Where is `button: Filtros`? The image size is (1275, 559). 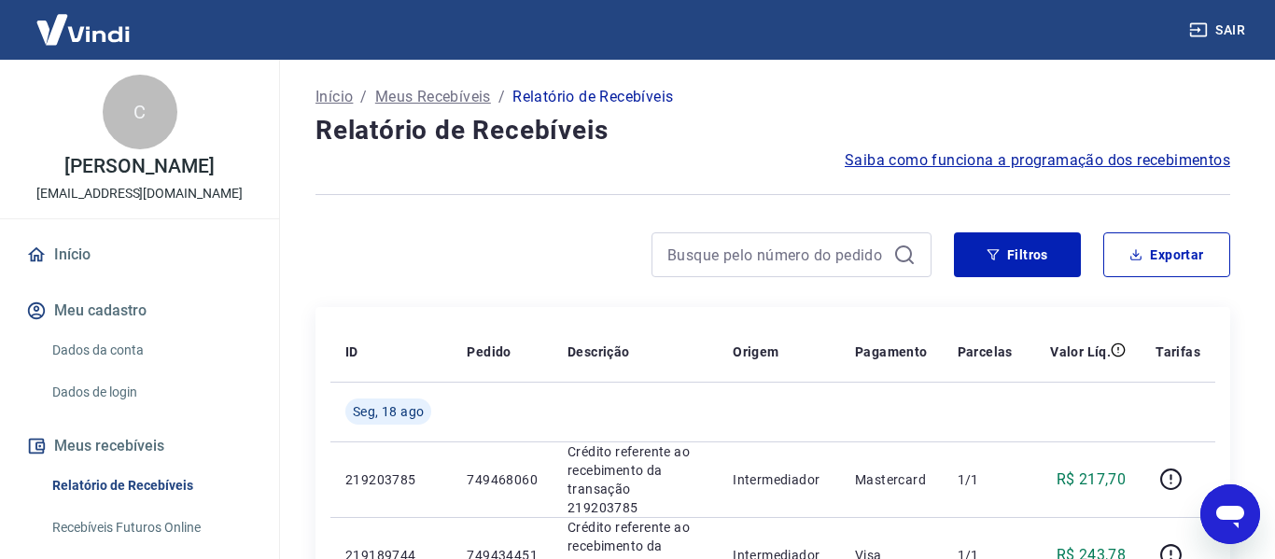 button: Filtros is located at coordinates (1017, 255).